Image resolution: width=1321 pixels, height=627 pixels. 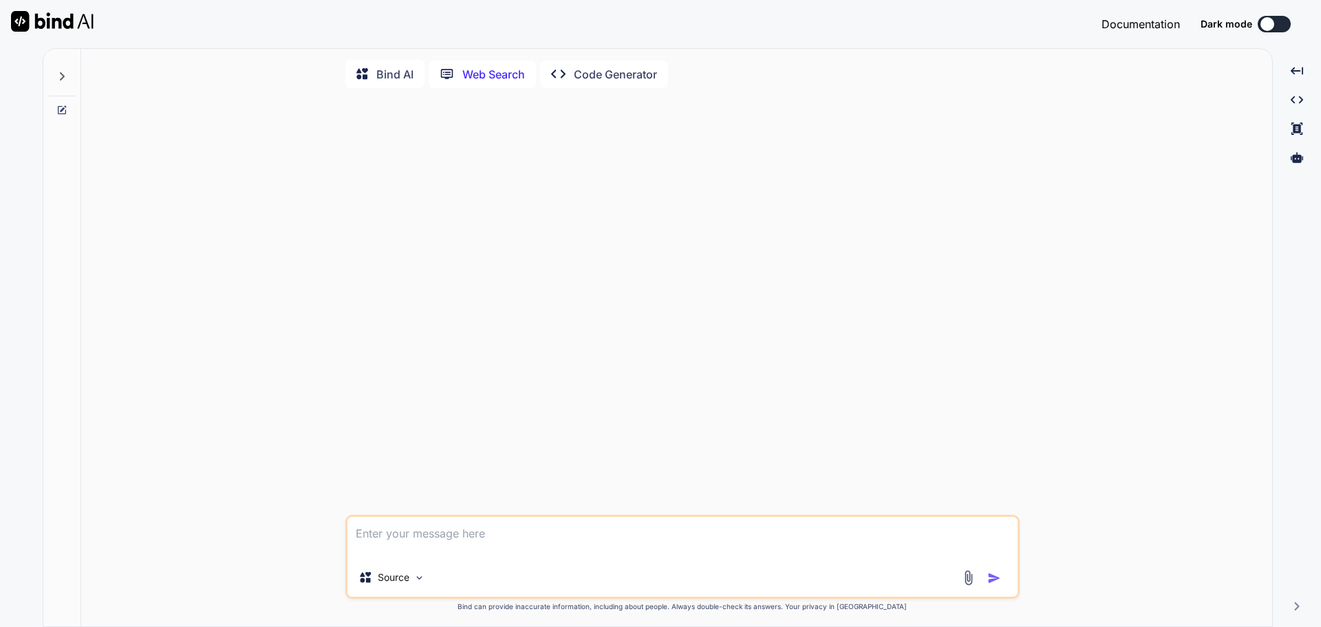 I want to click on p: Bind can provide inaccurate information, including about people. Always double-check its answers...., so click(x=683, y=606).